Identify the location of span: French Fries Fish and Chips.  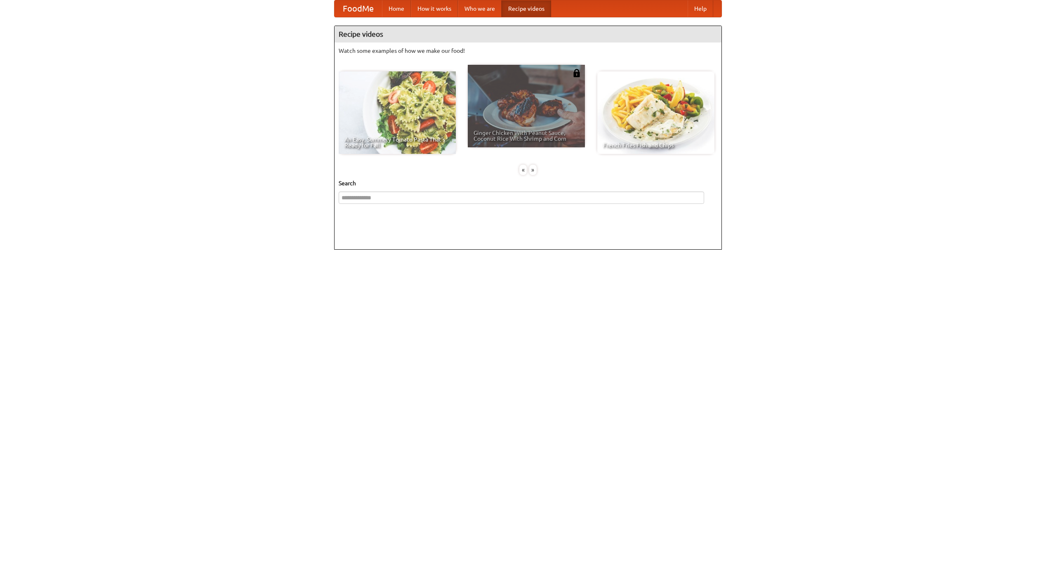
(656, 145).